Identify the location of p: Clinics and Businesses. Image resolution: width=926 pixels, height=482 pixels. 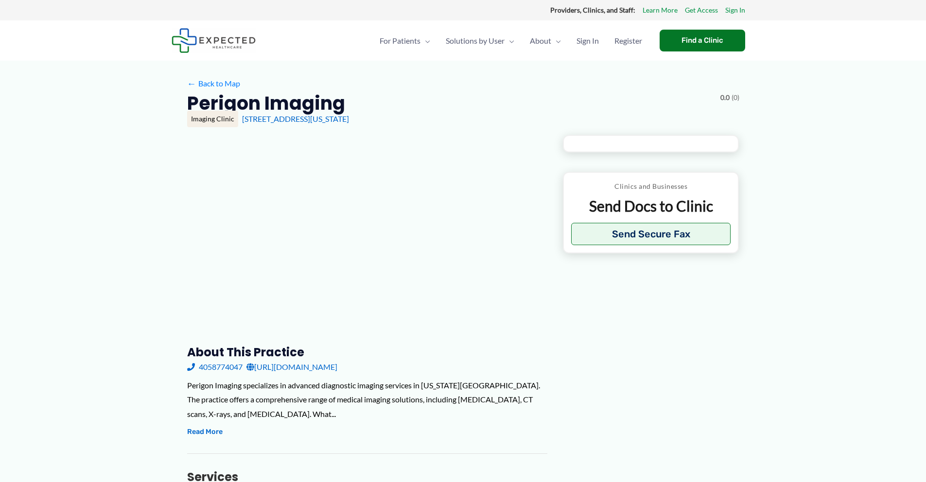
(651, 187).